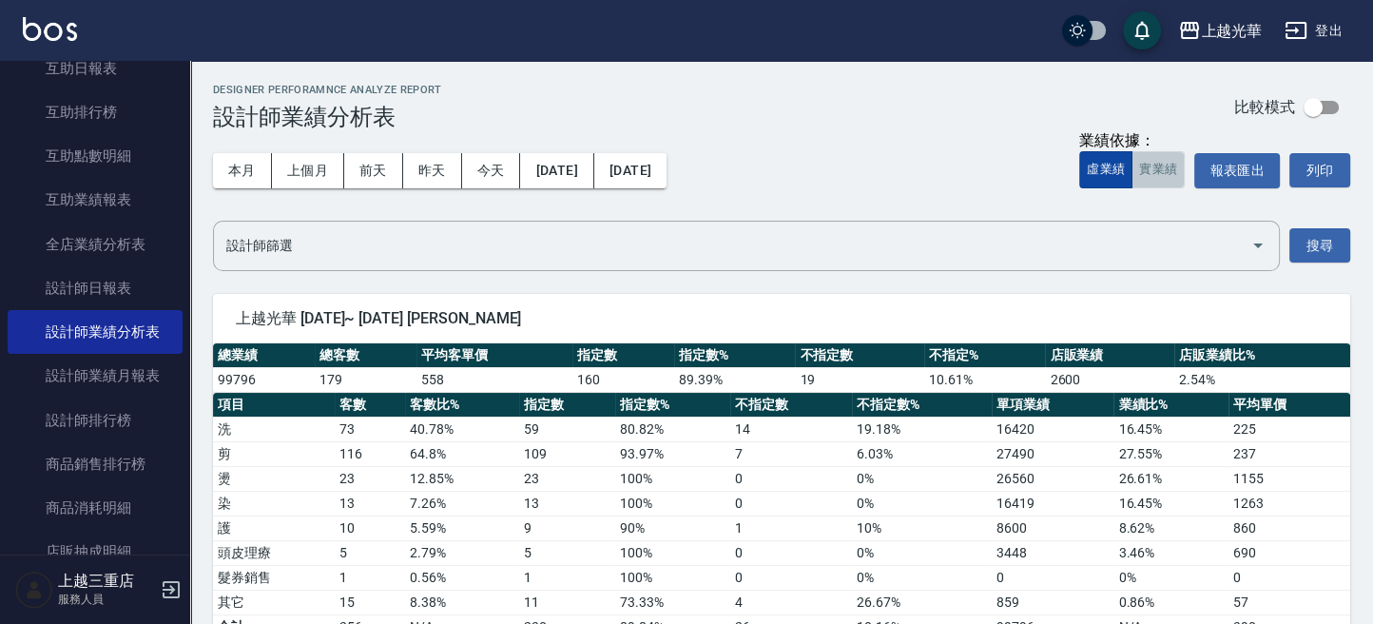 The height and width of the screenshot is (624, 1373). Describe the element at coordinates (274, 405) in the screenshot. I see `th: 項目` at that location.